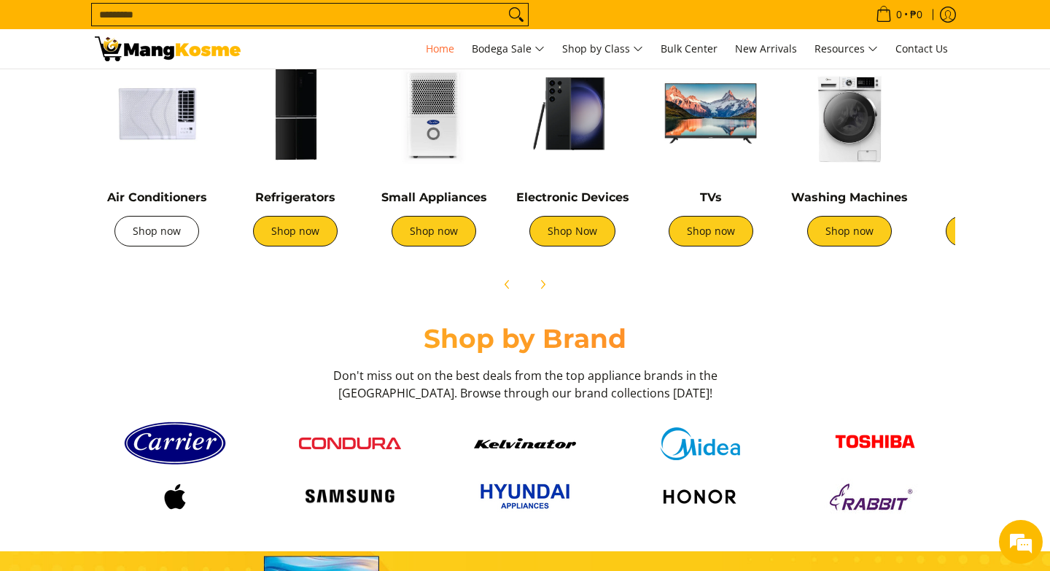 The width and height of the screenshot is (1050, 571). What do you see at coordinates (350, 443) in the screenshot?
I see `a: Condura logo red` at bounding box center [350, 443].